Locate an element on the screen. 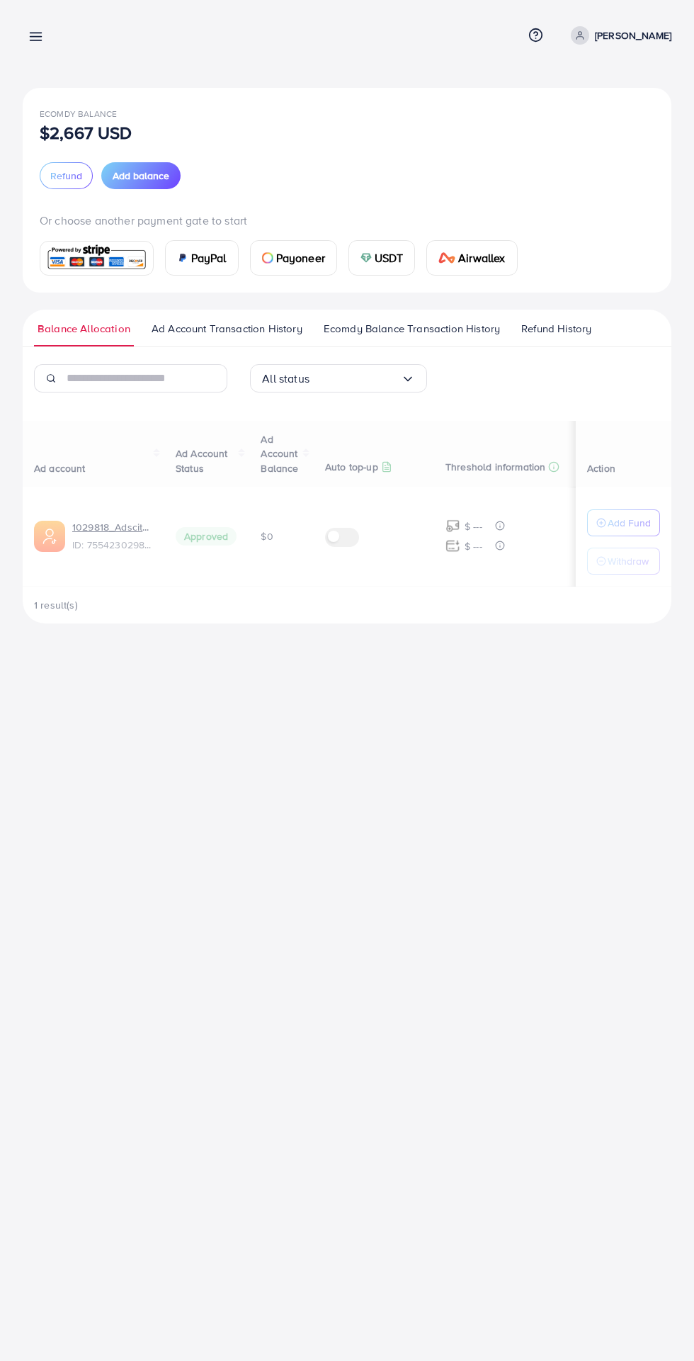 Image resolution: width=694 pixels, height=1361 pixels. span: USDT is located at coordinates (389, 258).